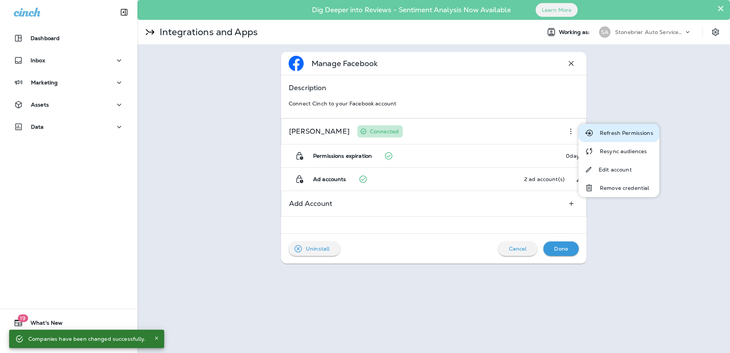 Image resolution: width=730 pixels, height=353 pixels. Describe the element at coordinates (69, 341) in the screenshot. I see `button: Support` at that location.